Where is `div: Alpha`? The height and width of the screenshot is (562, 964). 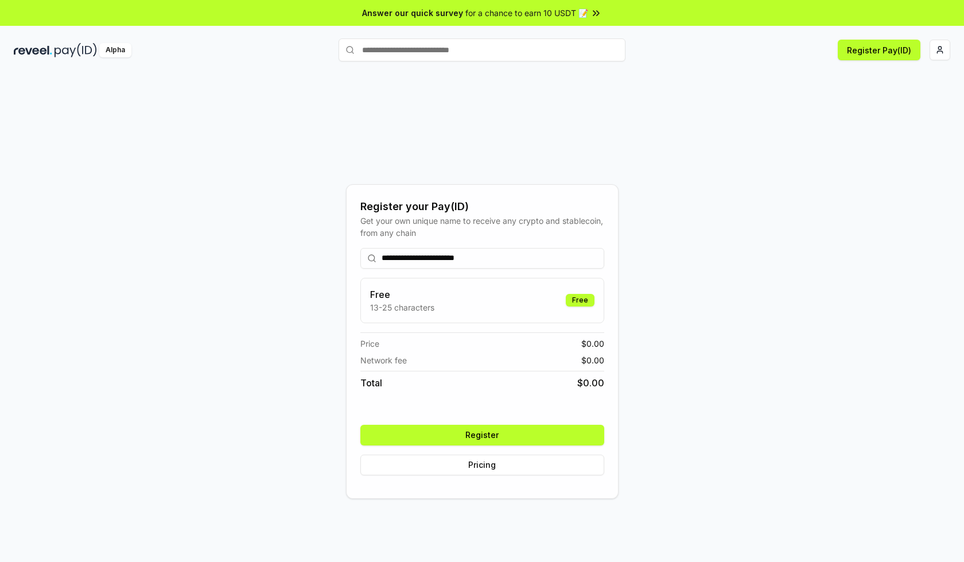
div: Alpha is located at coordinates (115, 50).